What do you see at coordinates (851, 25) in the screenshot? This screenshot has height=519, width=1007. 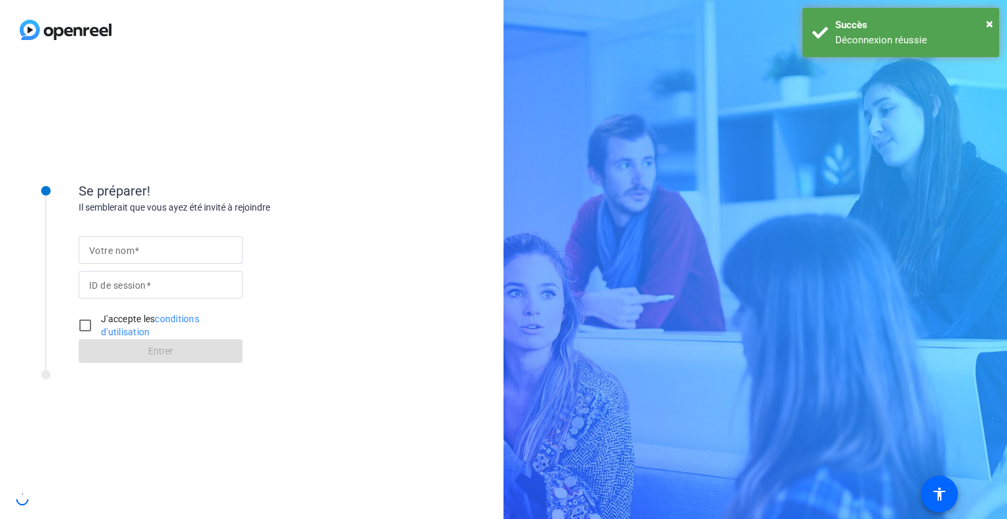 I see `font: Succès` at bounding box center [851, 25].